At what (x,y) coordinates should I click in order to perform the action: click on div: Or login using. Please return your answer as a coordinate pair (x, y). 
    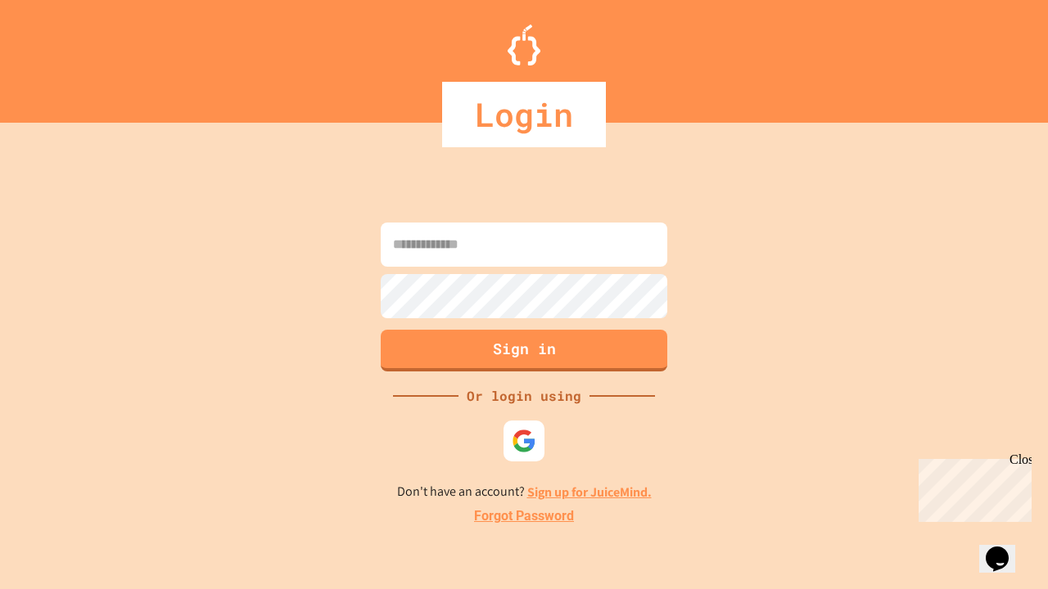
    Looking at the image, I should click on (524, 396).